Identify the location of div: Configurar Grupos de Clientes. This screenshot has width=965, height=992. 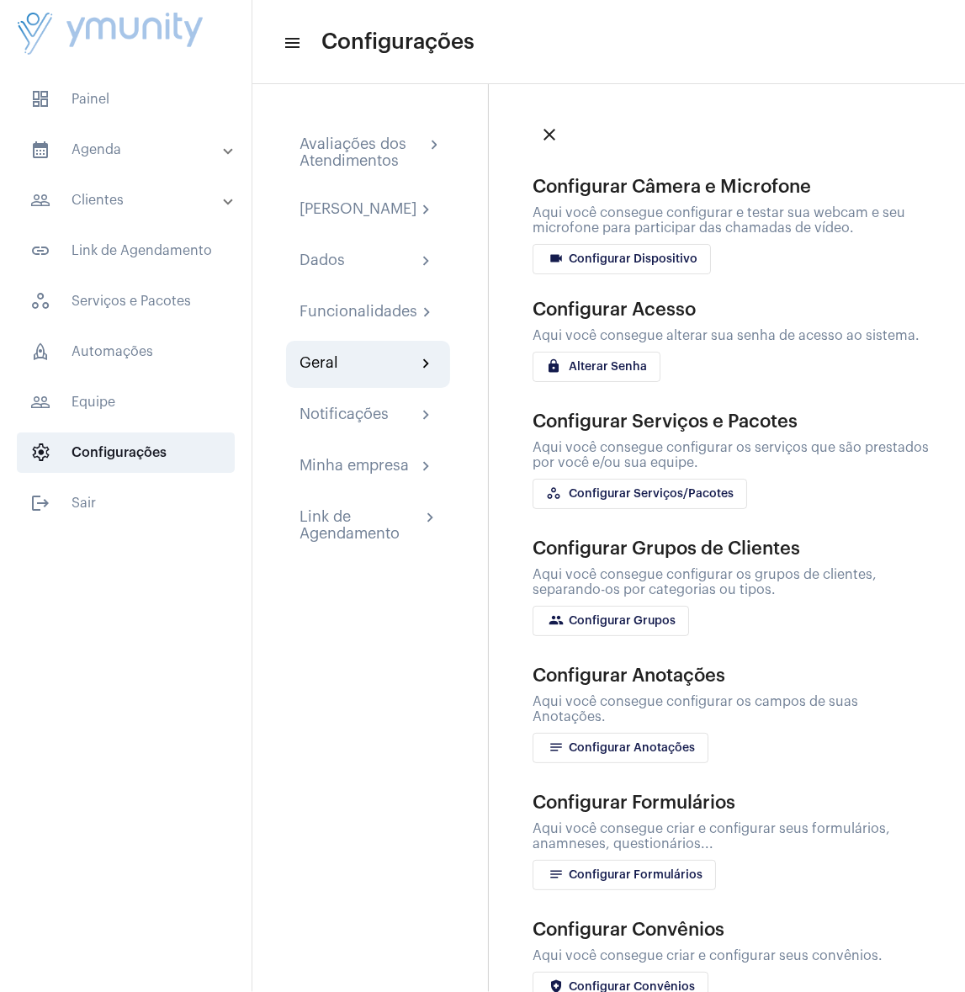
(732, 549).